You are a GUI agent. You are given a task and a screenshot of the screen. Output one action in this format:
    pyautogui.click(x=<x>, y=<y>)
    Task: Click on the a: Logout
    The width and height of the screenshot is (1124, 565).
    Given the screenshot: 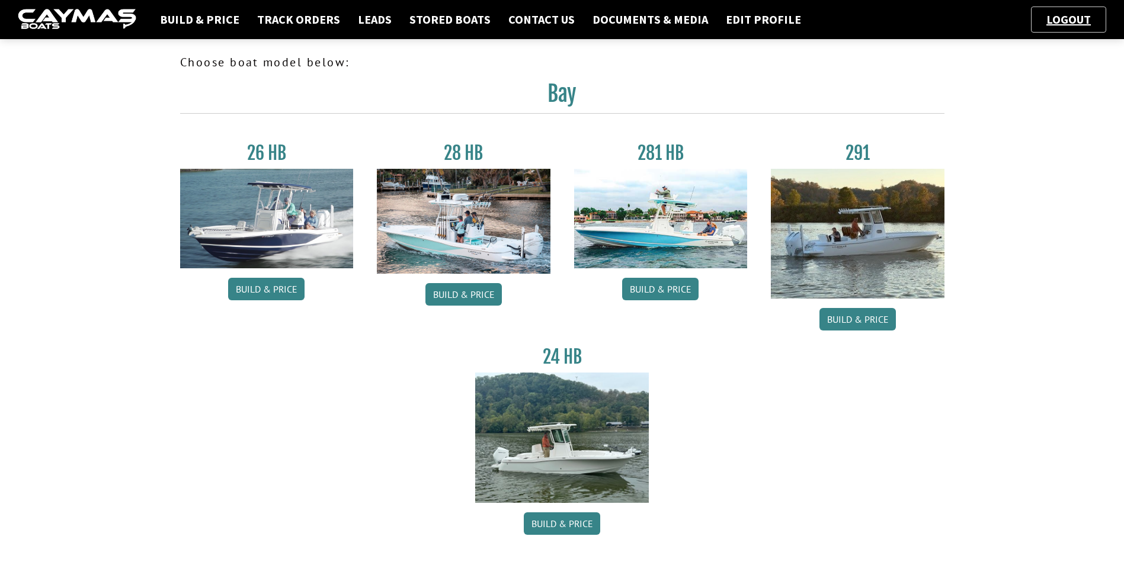 What is the action you would take?
    pyautogui.click(x=1068, y=19)
    